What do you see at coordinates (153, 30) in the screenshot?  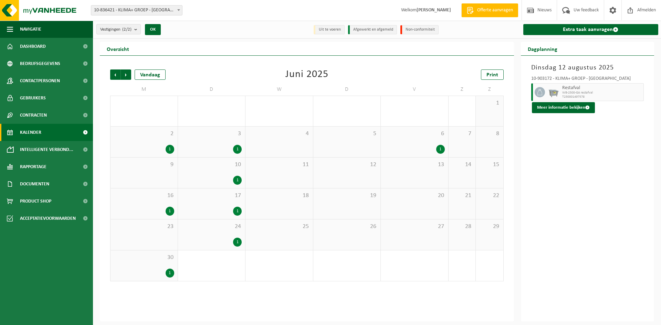 I see `button: OK` at bounding box center [153, 30].